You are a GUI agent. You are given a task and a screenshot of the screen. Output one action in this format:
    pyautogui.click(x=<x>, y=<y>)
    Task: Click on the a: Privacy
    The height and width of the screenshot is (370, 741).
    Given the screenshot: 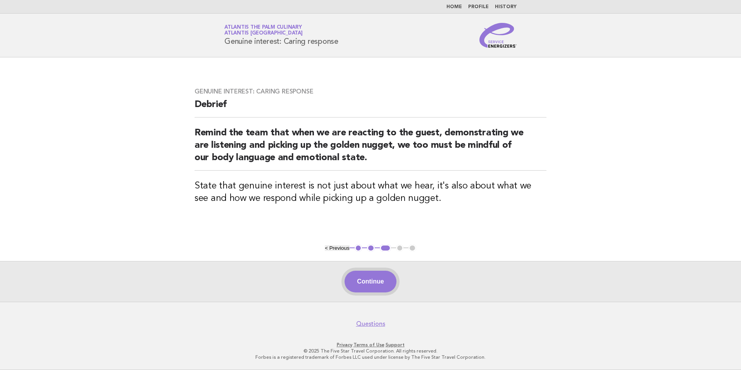 What is the action you would take?
    pyautogui.click(x=345, y=345)
    